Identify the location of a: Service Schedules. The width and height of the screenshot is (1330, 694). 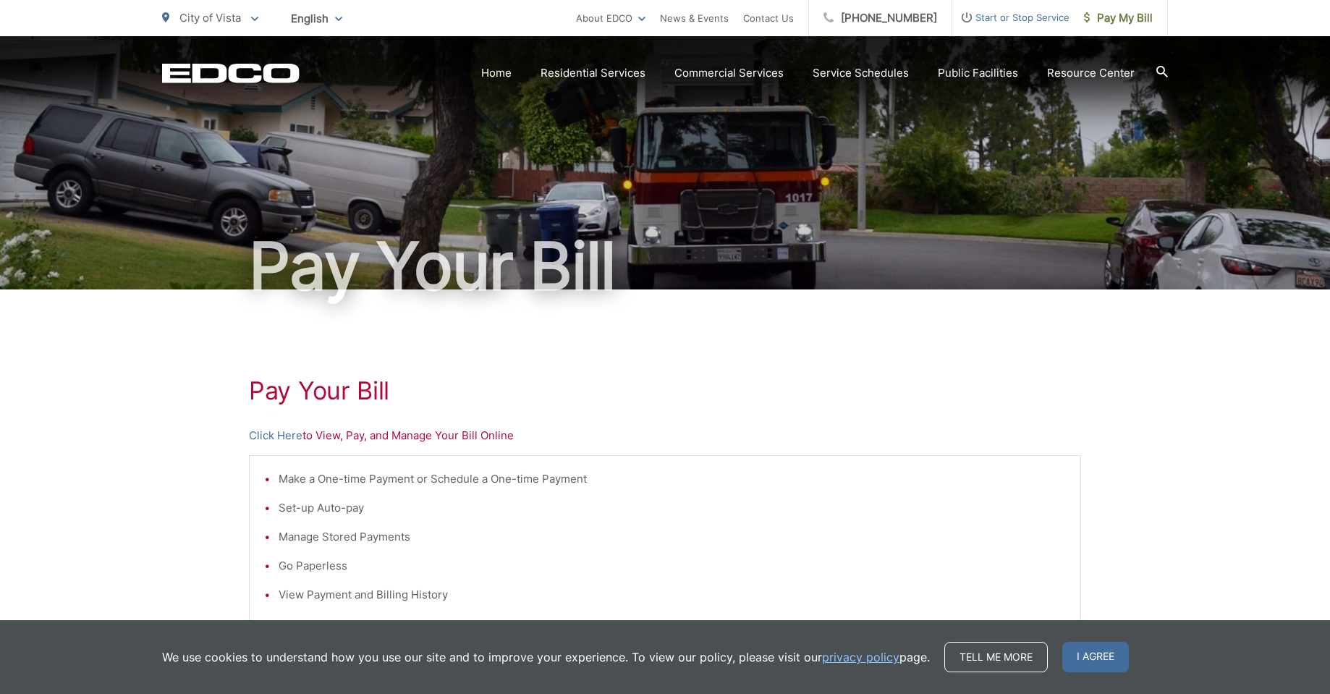
(860, 73).